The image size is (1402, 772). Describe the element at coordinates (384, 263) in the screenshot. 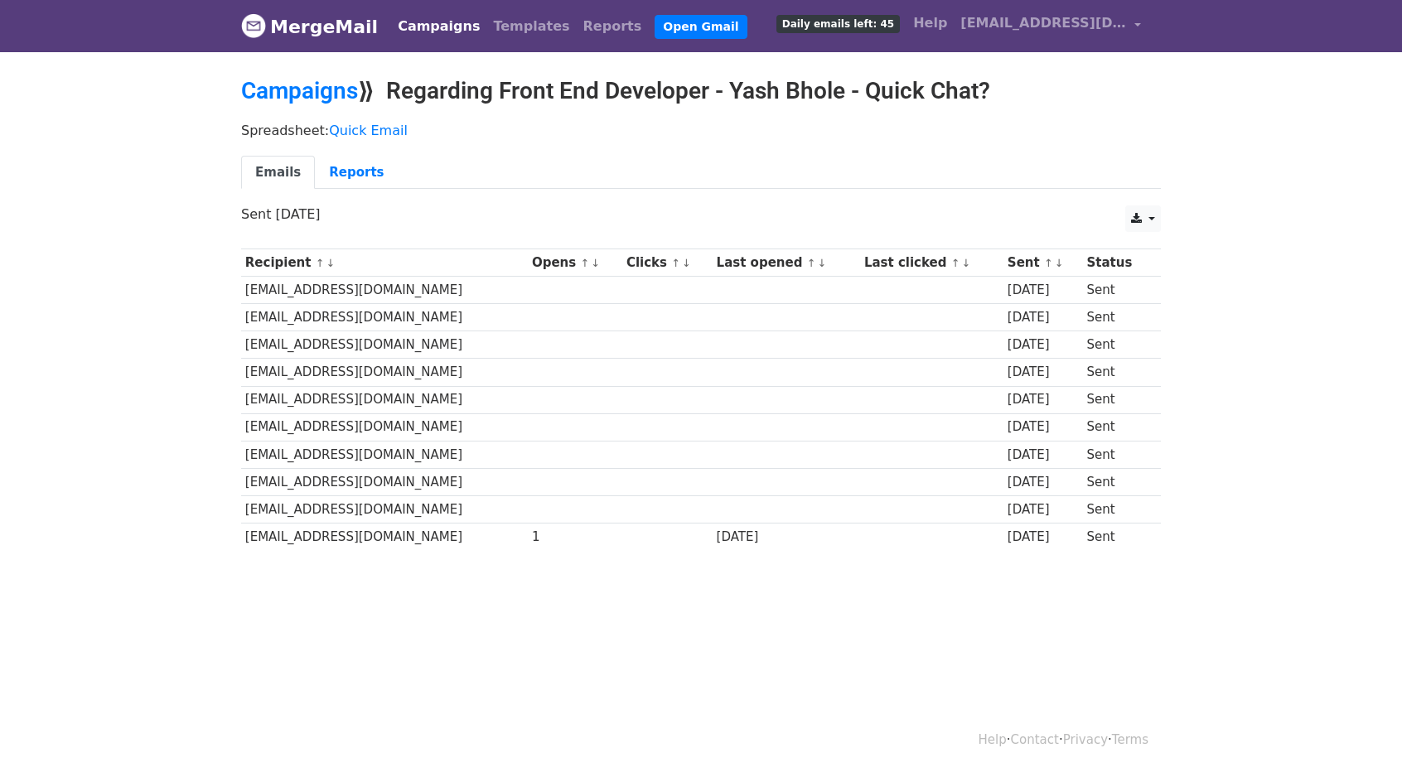

I see `th: Recipient` at that location.